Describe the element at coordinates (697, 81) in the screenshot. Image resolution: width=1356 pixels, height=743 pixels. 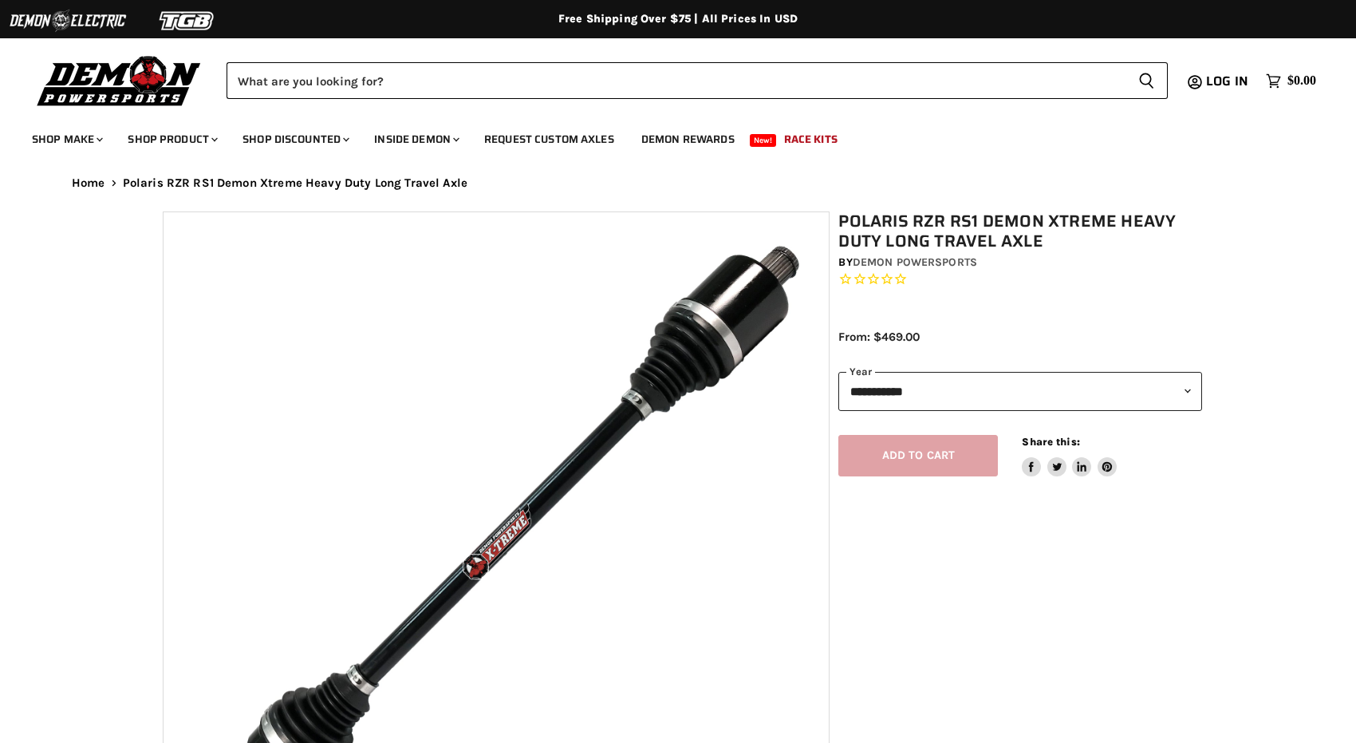
I see `form: Product` at that location.